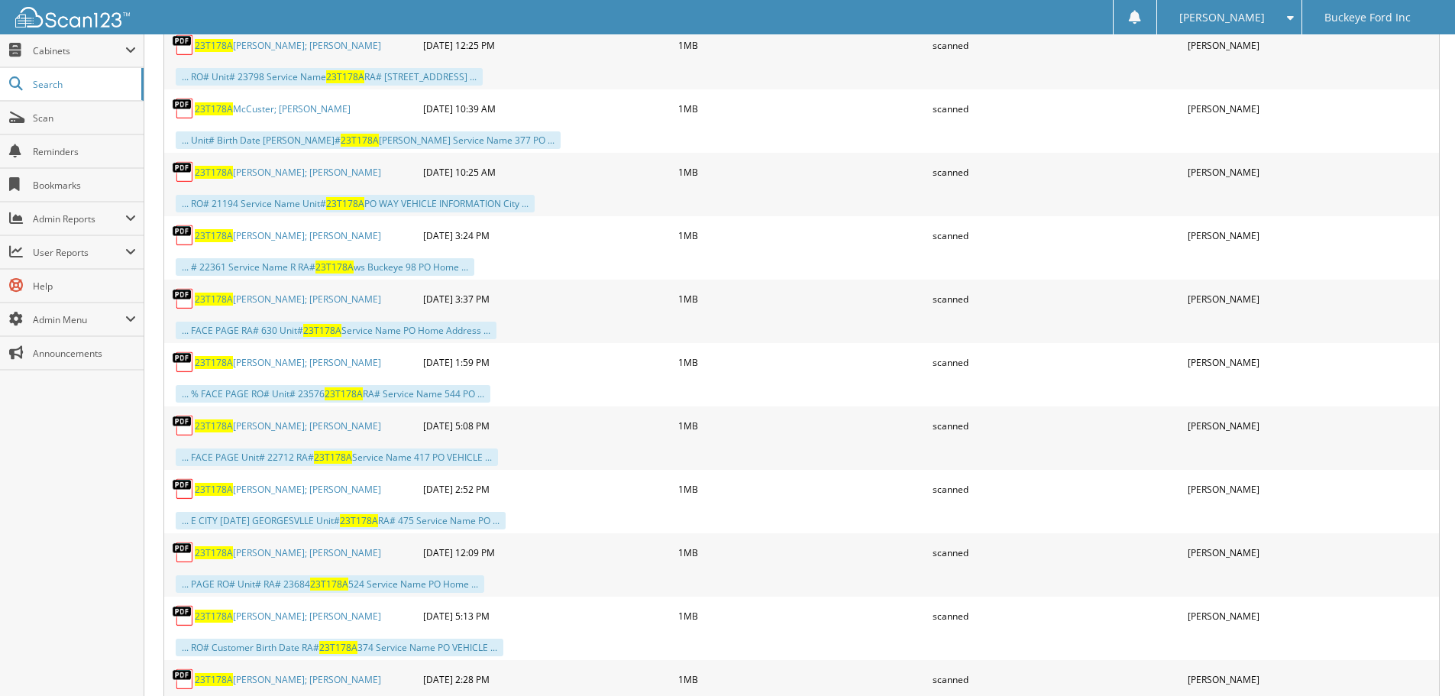 The width and height of the screenshot is (1455, 696). Describe the element at coordinates (1368, 18) in the screenshot. I see `span: Buckeye Ford Inc` at that location.